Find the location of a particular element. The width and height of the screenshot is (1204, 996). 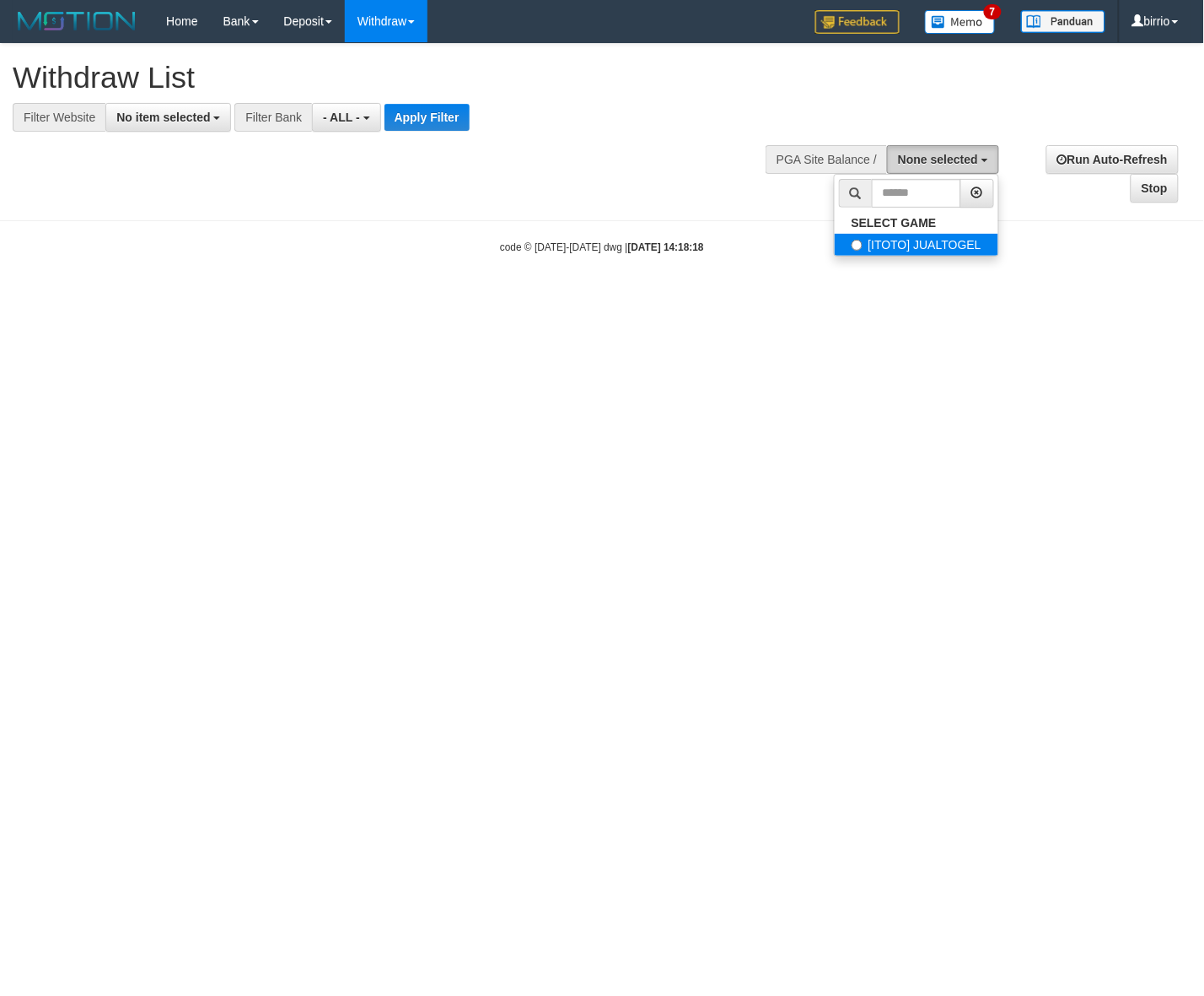

span: 7 is located at coordinates (993, 12).